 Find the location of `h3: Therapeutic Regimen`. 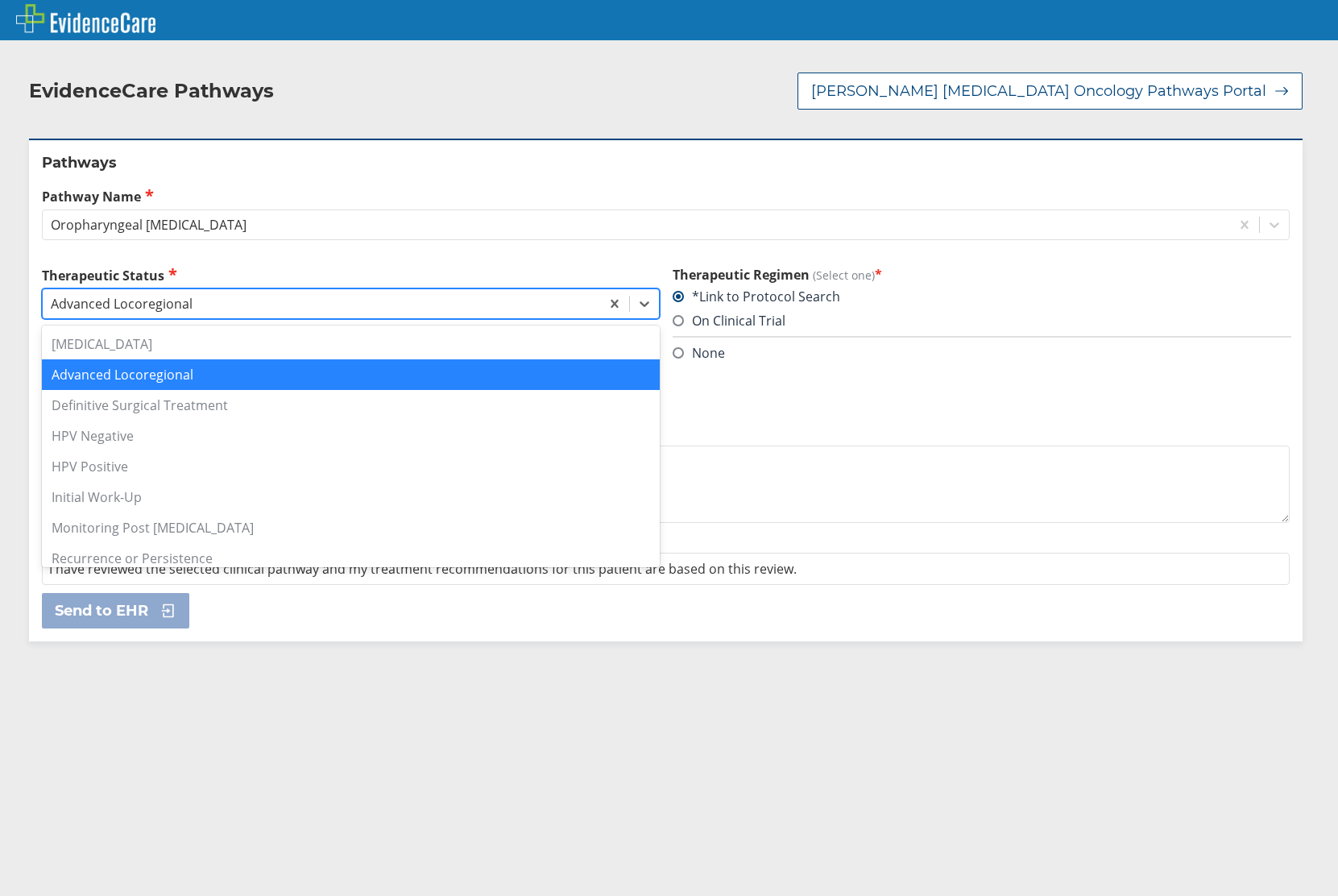

h3: Therapeutic Regimen is located at coordinates (981, 274).